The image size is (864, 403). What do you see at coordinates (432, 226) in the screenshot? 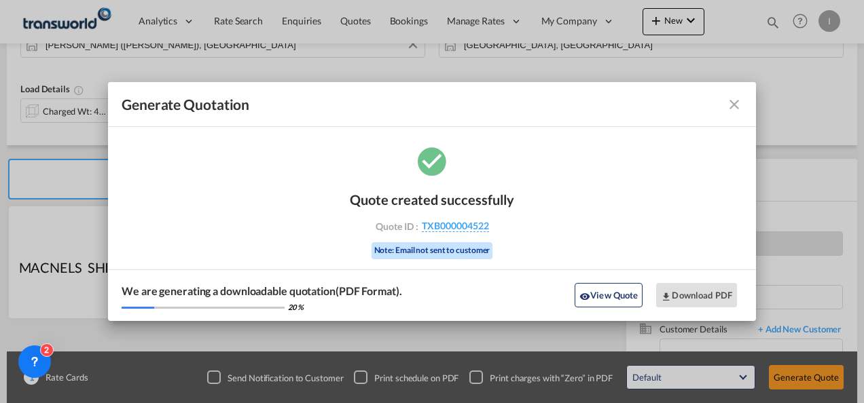
I see `div: Quote ID :` at bounding box center [432, 226].